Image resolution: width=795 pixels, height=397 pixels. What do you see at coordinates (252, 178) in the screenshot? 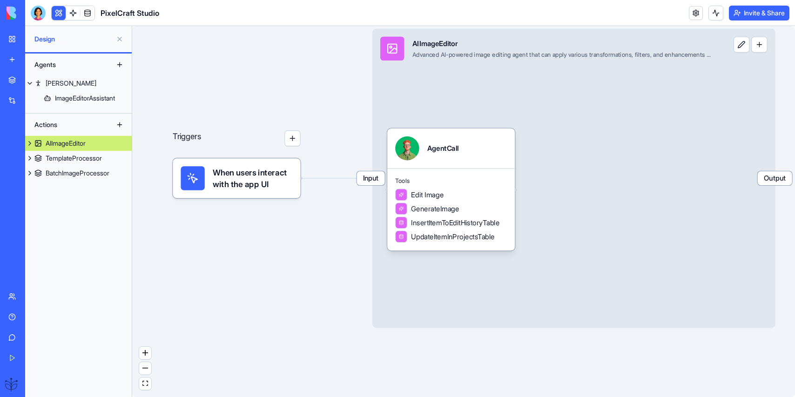
I see `span: When users interact with the app UI` at bounding box center [252, 178].